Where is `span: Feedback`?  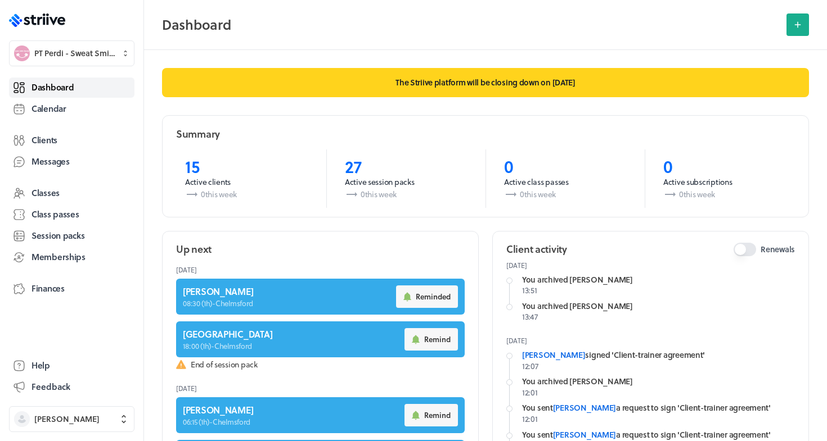
span: Feedback is located at coordinates (51, 387).